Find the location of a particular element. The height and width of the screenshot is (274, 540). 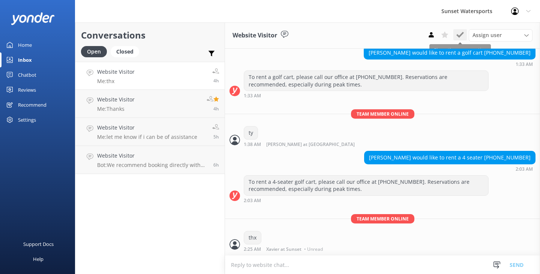

span: 01:32pm 15-Aug-2025 (UTC -05:00) America/Cancun is located at coordinates (216, 137).